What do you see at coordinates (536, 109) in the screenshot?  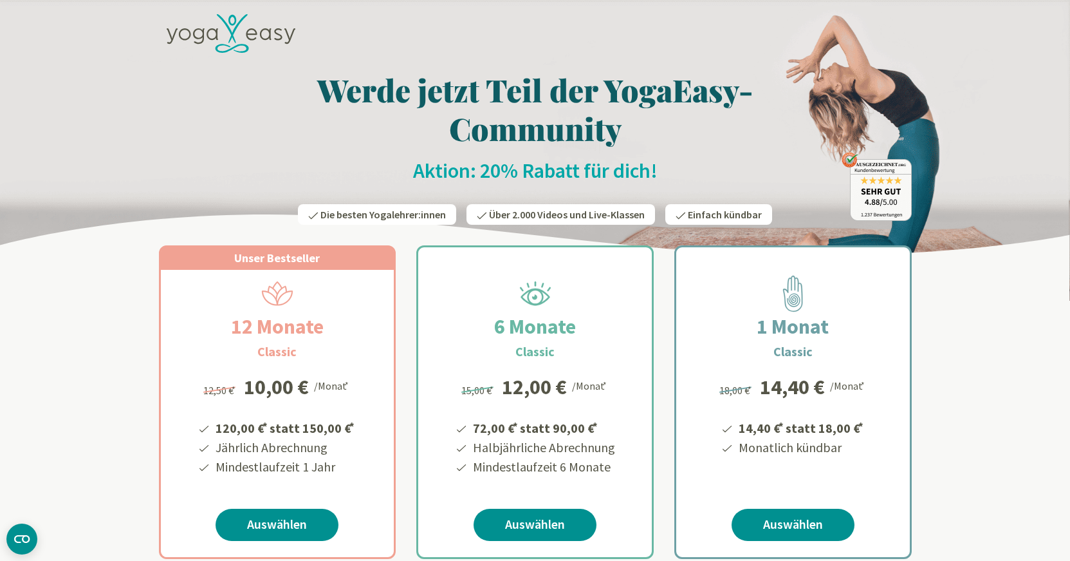 I see `h1: Werde jetzt Teil der YogaEasy-Community` at bounding box center [536, 109].